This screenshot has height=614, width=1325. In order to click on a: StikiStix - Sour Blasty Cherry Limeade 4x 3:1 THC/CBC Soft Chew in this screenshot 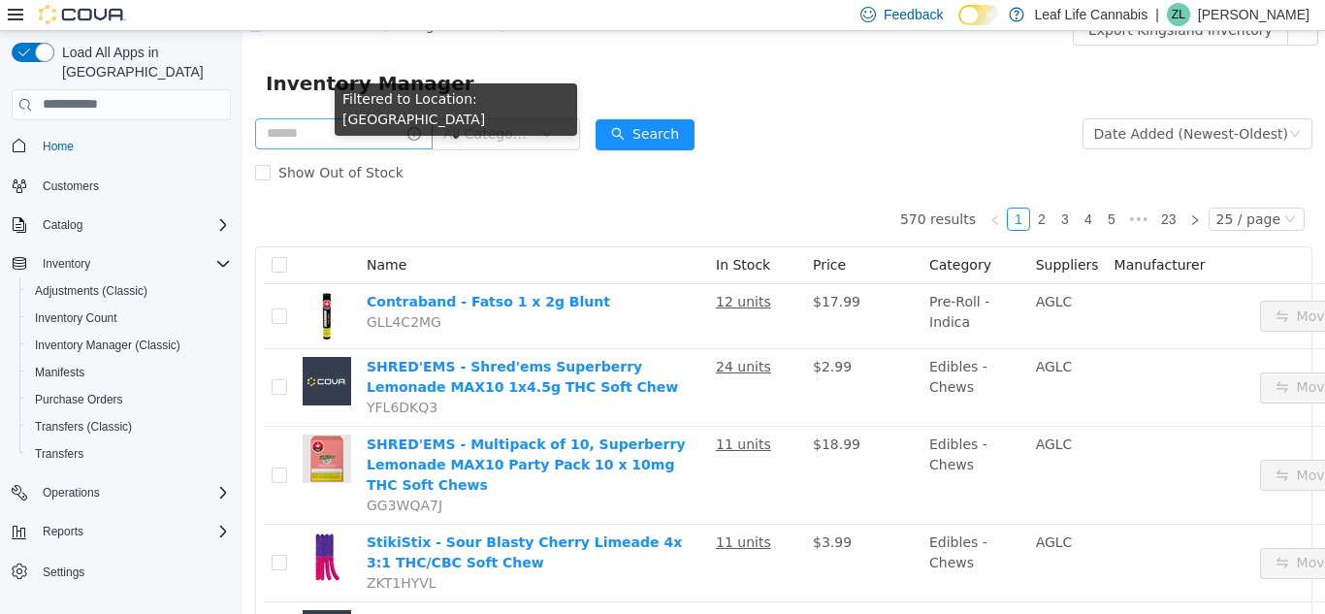, I will do `click(281, 521)`.